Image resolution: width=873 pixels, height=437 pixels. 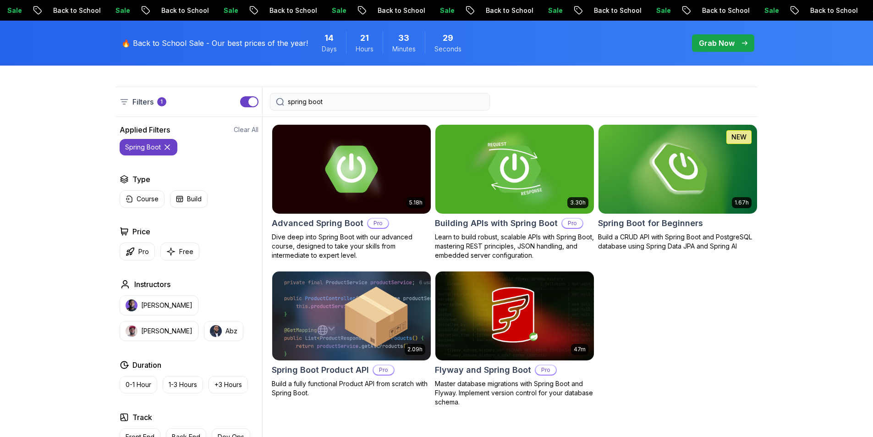 What do you see at coordinates (352, 388) in the screenshot?
I see `p: Build a fully functional Product API from scratch with Spring Boot.` at bounding box center [352, 388].